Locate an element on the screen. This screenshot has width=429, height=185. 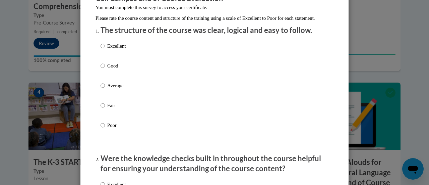
input: Excellent is located at coordinates (103, 46).